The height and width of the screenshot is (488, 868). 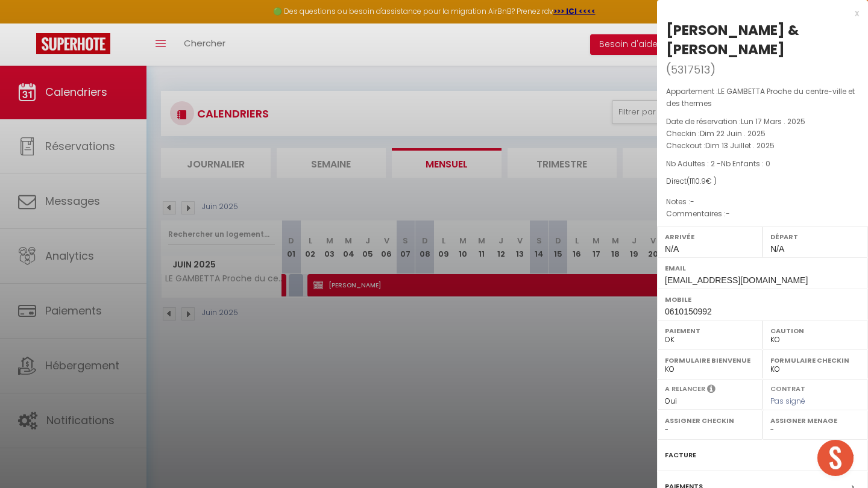 I want to click on label: Paiement, so click(x=710, y=331).